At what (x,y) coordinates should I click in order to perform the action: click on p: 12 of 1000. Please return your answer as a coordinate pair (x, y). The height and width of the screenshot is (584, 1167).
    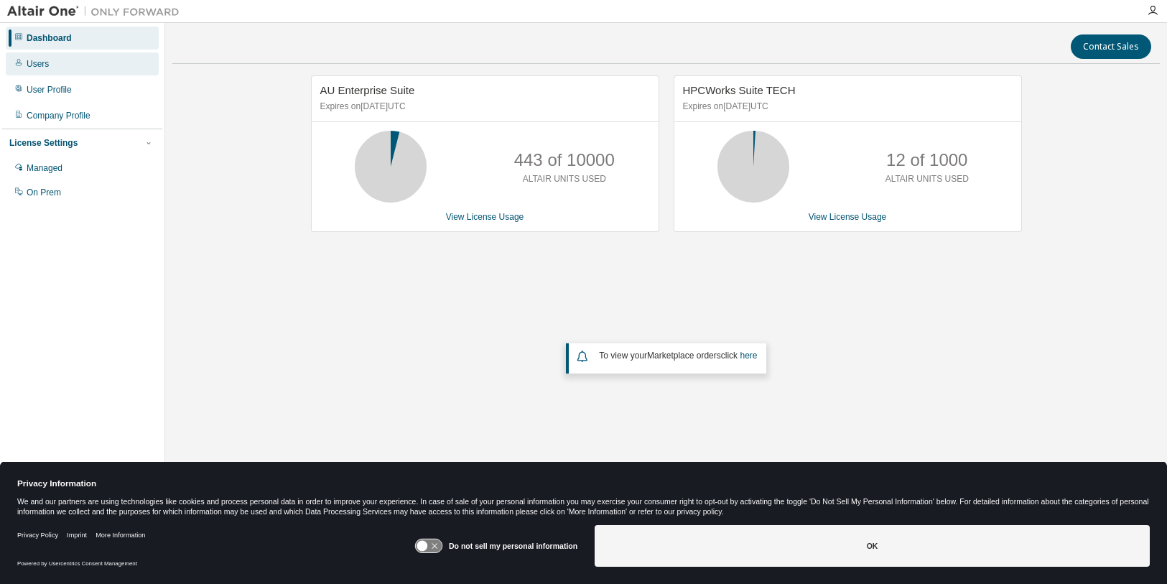
    Looking at the image, I should click on (926, 160).